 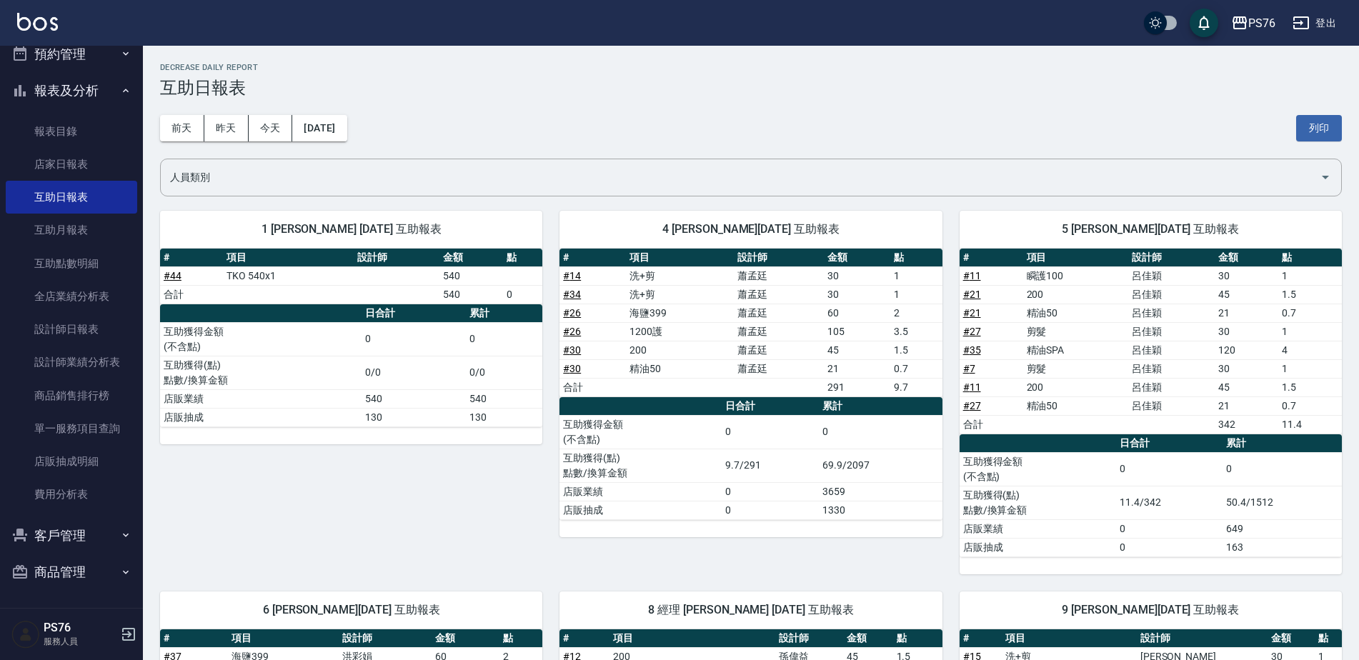 What do you see at coordinates (916, 332) in the screenshot?
I see `td: 3.5` at bounding box center [916, 332].